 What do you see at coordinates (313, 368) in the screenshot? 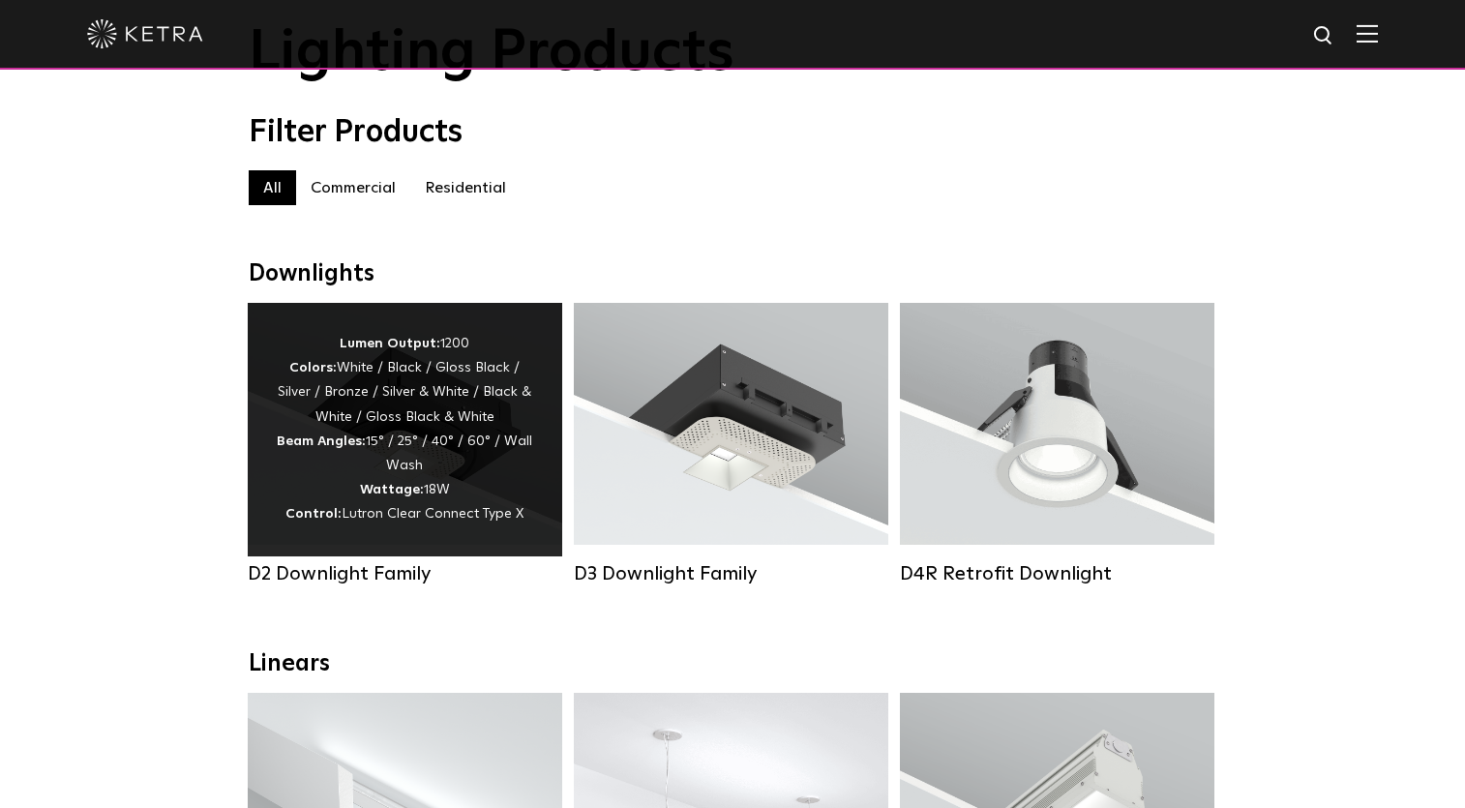
I see `strong: Colors:` at bounding box center [313, 368].